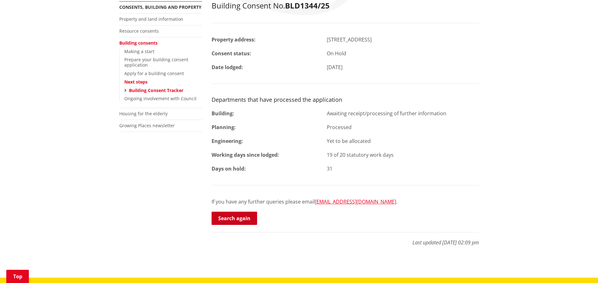 This screenshot has width=598, height=283. What do you see at coordinates (227, 67) in the screenshot?
I see `strong: Date lodged:` at bounding box center [227, 67].